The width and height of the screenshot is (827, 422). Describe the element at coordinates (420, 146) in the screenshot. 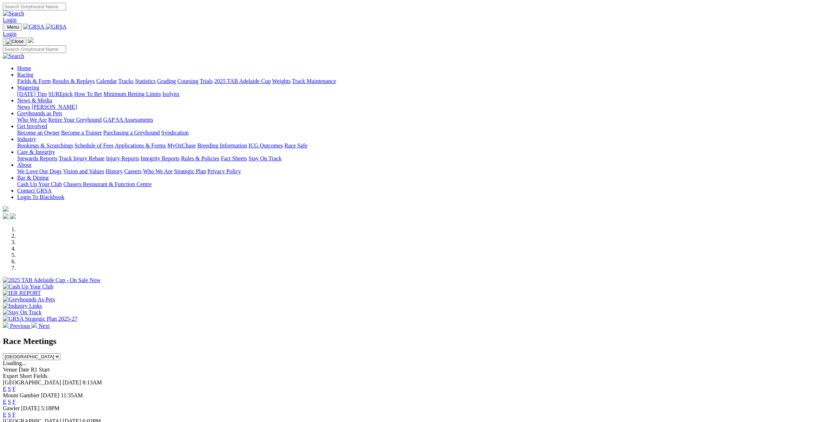

I see `div: Industry` at that location.